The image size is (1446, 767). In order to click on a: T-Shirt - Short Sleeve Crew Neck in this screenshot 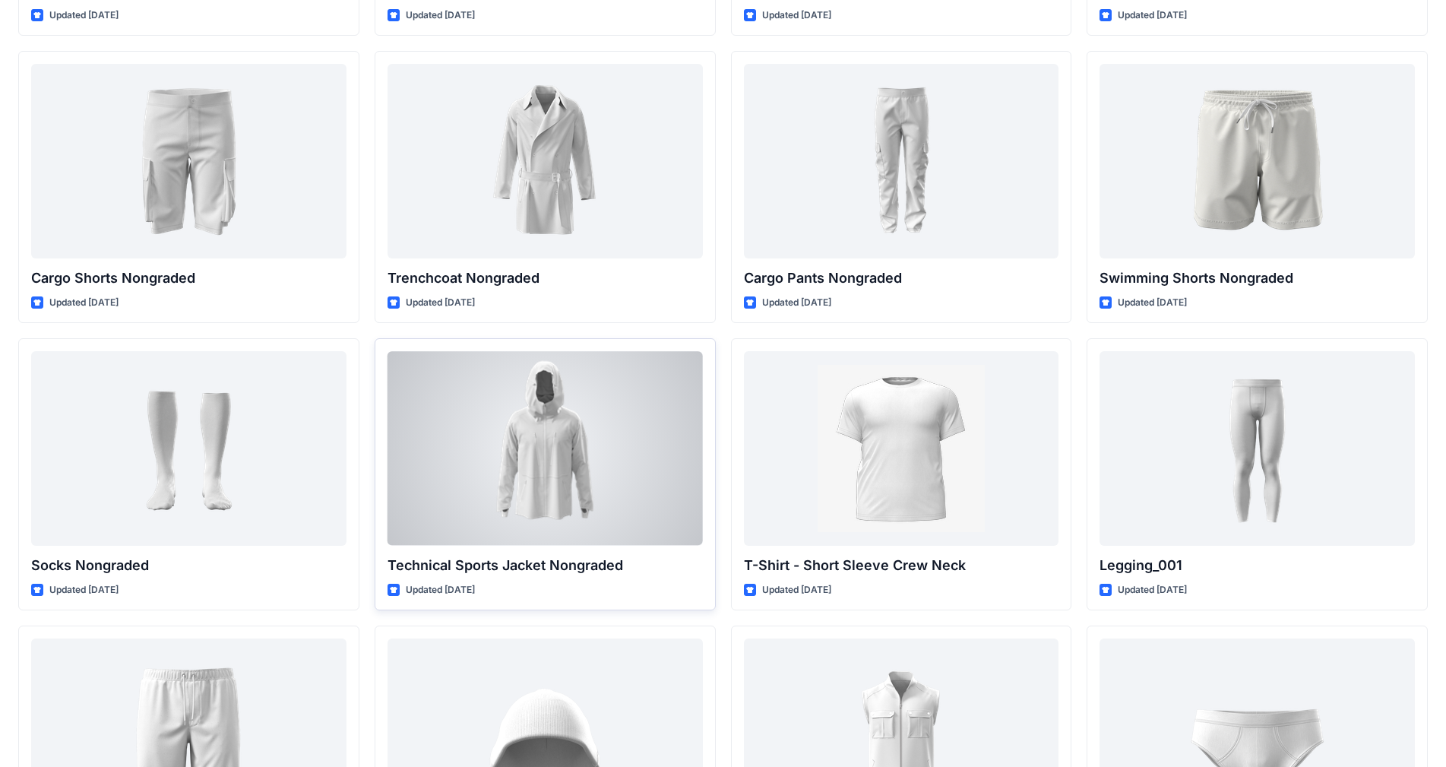, I will do `click(901, 448)`.